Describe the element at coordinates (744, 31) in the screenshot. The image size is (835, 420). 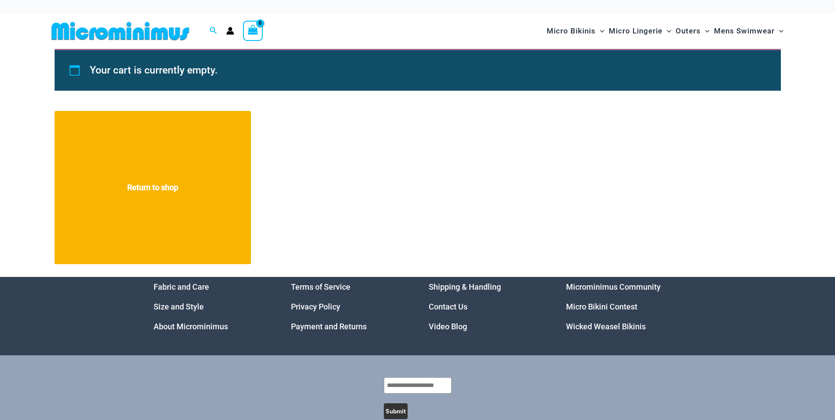
I see `span: Mens Swimwear` at that location.